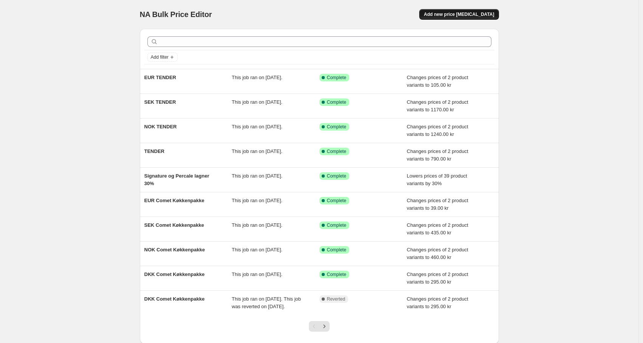 This screenshot has width=643, height=343. What do you see at coordinates (174, 225) in the screenshot?
I see `span: SEK Comet Køkkenpakke` at bounding box center [174, 225].